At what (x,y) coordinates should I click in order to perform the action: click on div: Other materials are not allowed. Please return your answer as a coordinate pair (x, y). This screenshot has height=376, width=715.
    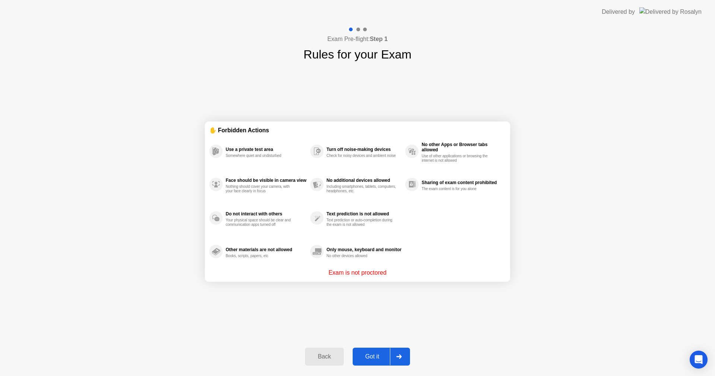
    Looking at the image, I should click on (266, 249).